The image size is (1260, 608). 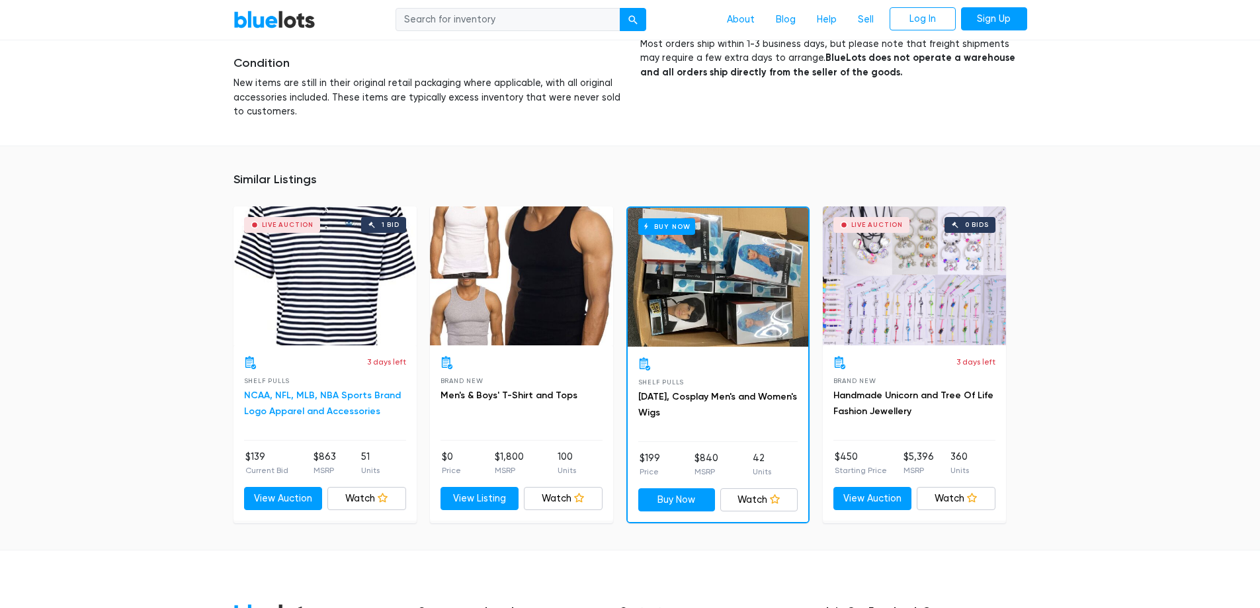 What do you see at coordinates (649, 464) in the screenshot?
I see `li: $199` at bounding box center [649, 464].